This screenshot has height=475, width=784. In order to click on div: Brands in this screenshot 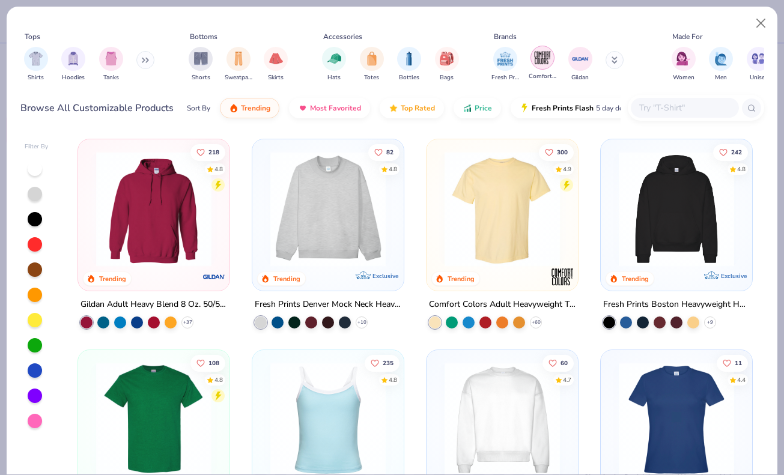, I will do `click(505, 37)`.